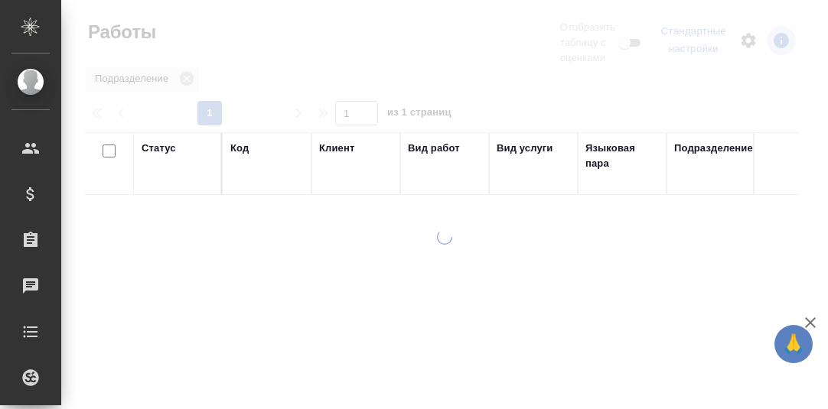 The height and width of the screenshot is (409, 828). What do you see at coordinates (158, 148) in the screenshot?
I see `div: Статус` at bounding box center [158, 148].